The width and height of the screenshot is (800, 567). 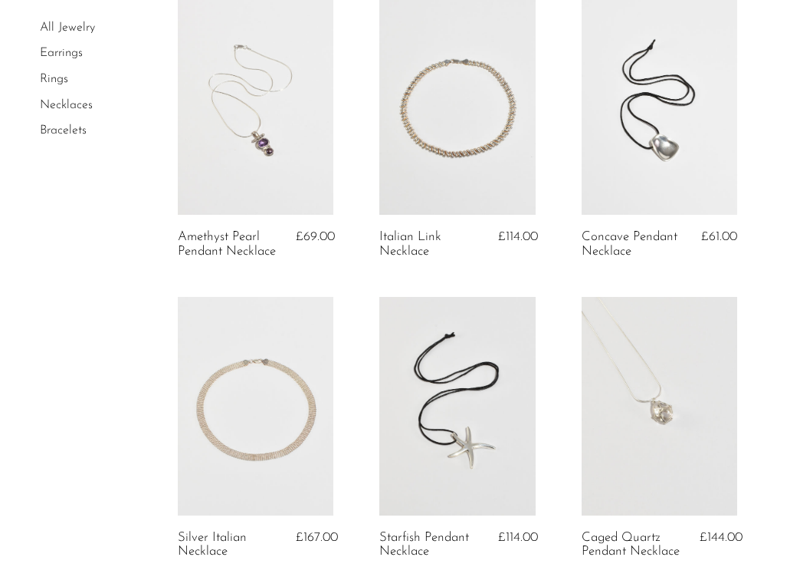 I want to click on a: Necklaces, so click(x=66, y=105).